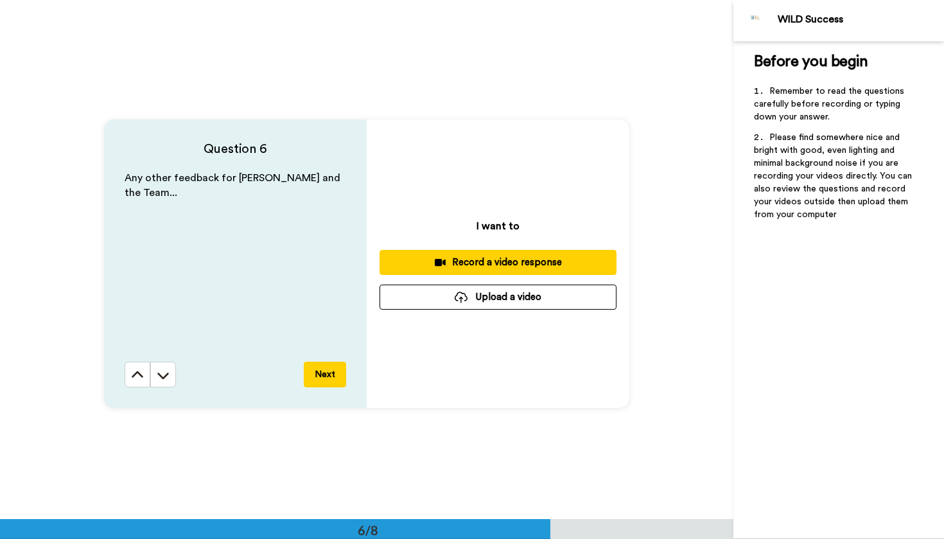  Describe the element at coordinates (834, 176) in the screenshot. I see `span: Please find somewhere nice and bright with good, even lighting and minimal background noise if yo...` at that location.